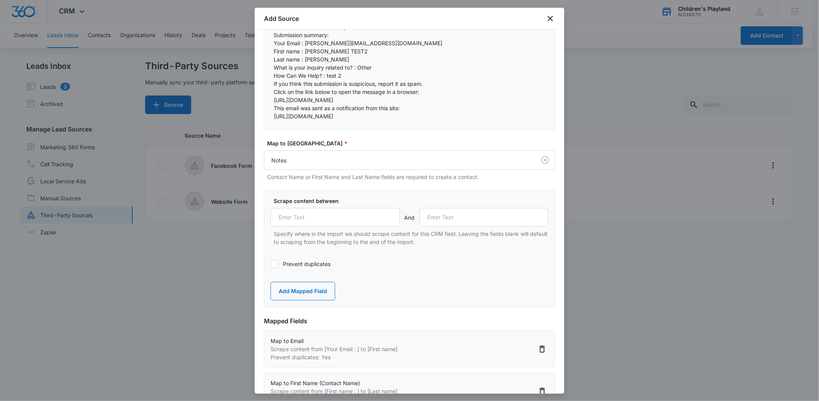 This screenshot has height=401, width=819. I want to click on p: Click on the link below to open the message in a browser:, so click(409, 92).